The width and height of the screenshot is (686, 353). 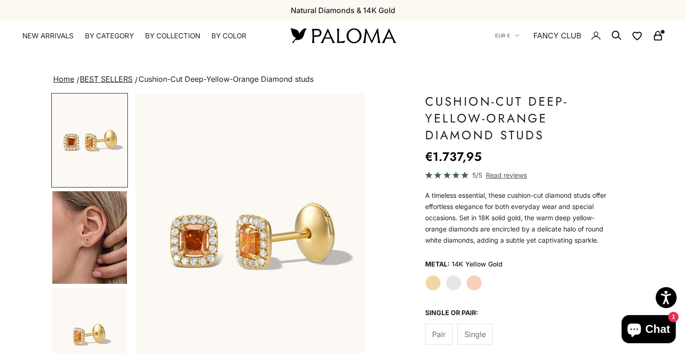 What do you see at coordinates (229, 36) in the screenshot?
I see `summary: By Color` at bounding box center [229, 36].